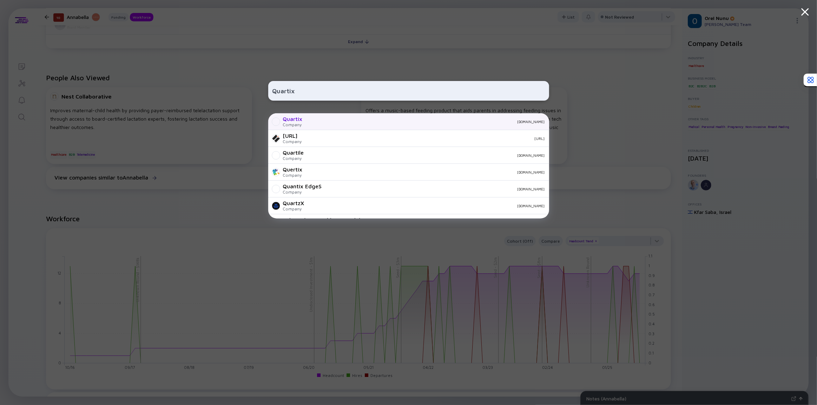 Image resolution: width=817 pixels, height=405 pixels. Describe the element at coordinates (293, 203) in the screenshot. I see `div: QuartzX` at that location.